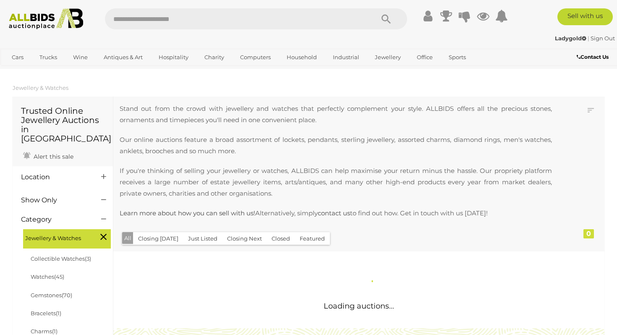  I want to click on a: Trucks, so click(48, 57).